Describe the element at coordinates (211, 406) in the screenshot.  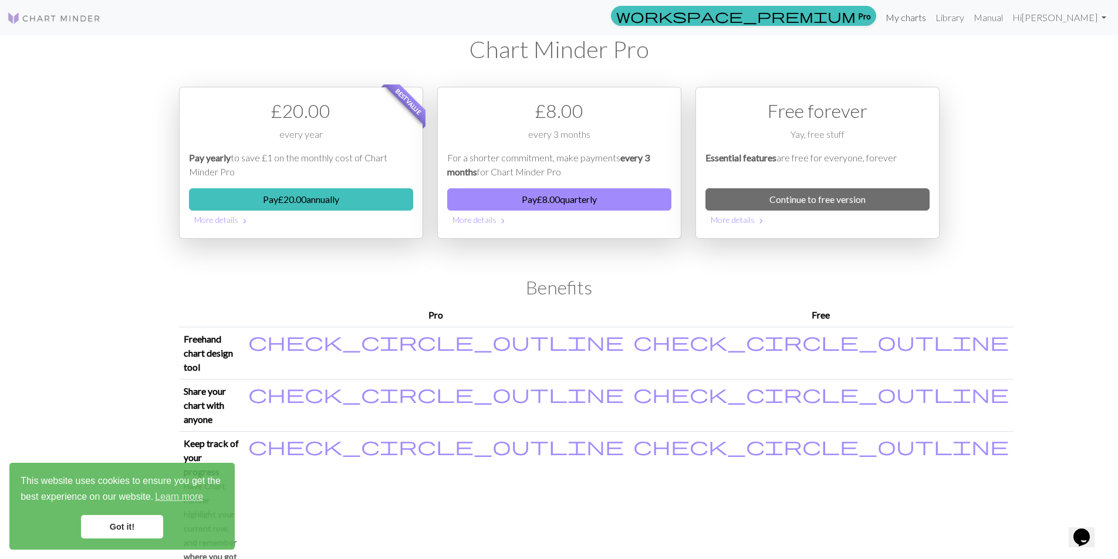
I see `p: Share your chart with anyone` at that location.